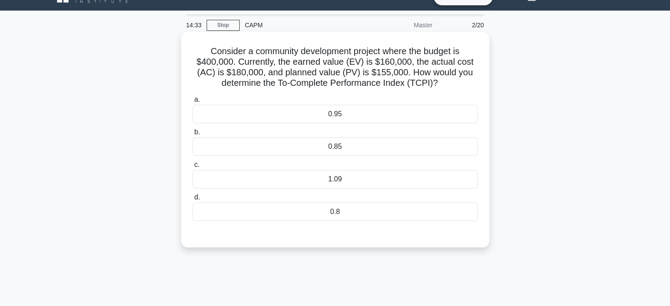 The width and height of the screenshot is (670, 306). Describe the element at coordinates (197, 99) in the screenshot. I see `span: a.` at that location.